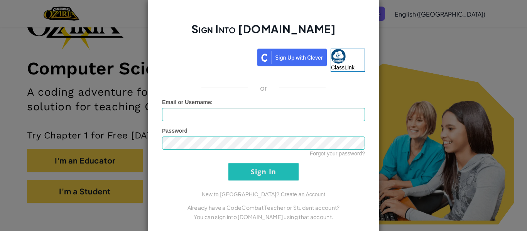 This screenshot has width=527, height=231. Describe the element at coordinates (264, 88) in the screenshot. I see `p: or` at that location.